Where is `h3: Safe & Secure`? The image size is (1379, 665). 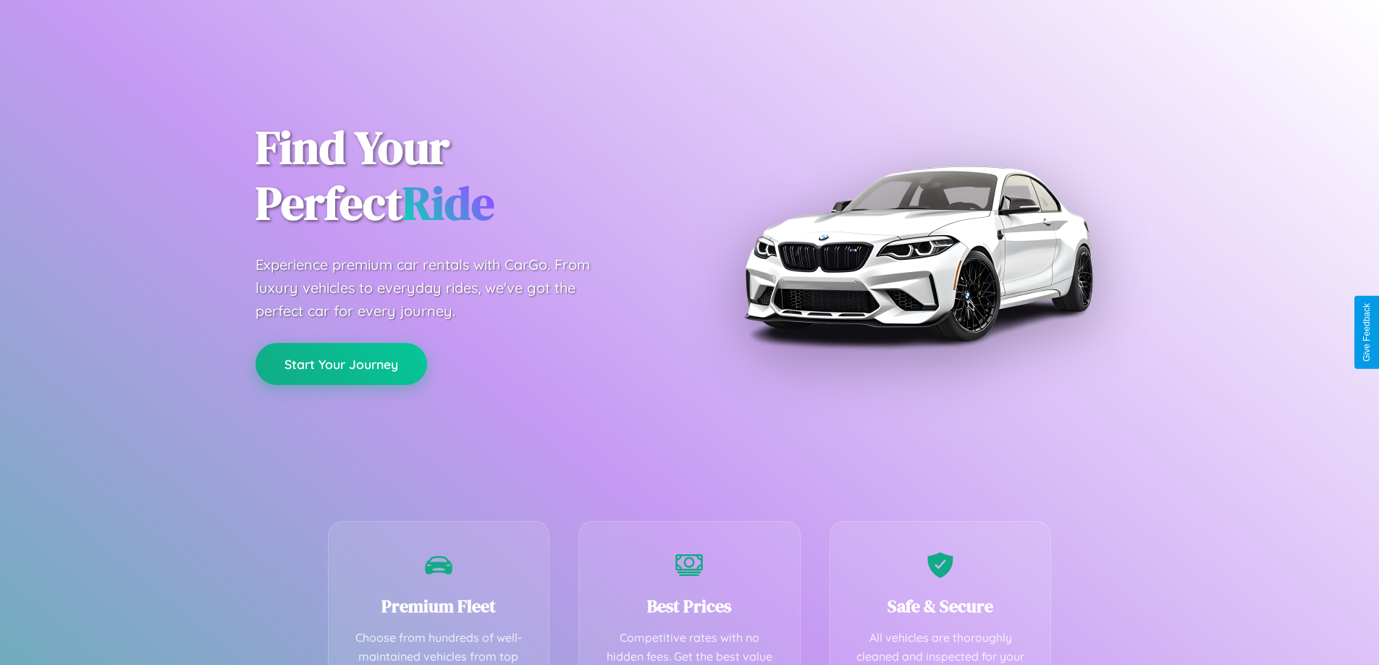
h3: Safe & Secure is located at coordinates (940, 606).